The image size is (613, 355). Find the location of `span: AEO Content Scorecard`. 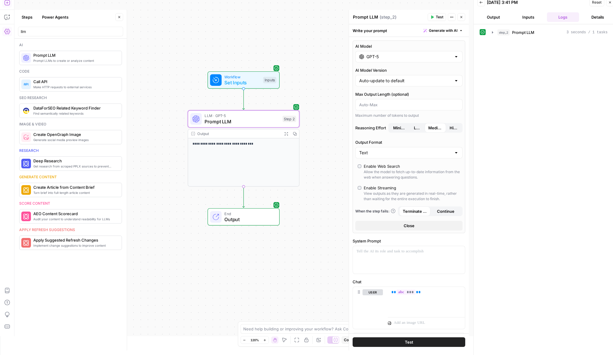

span: AEO Content Scorecard is located at coordinates (75, 214).